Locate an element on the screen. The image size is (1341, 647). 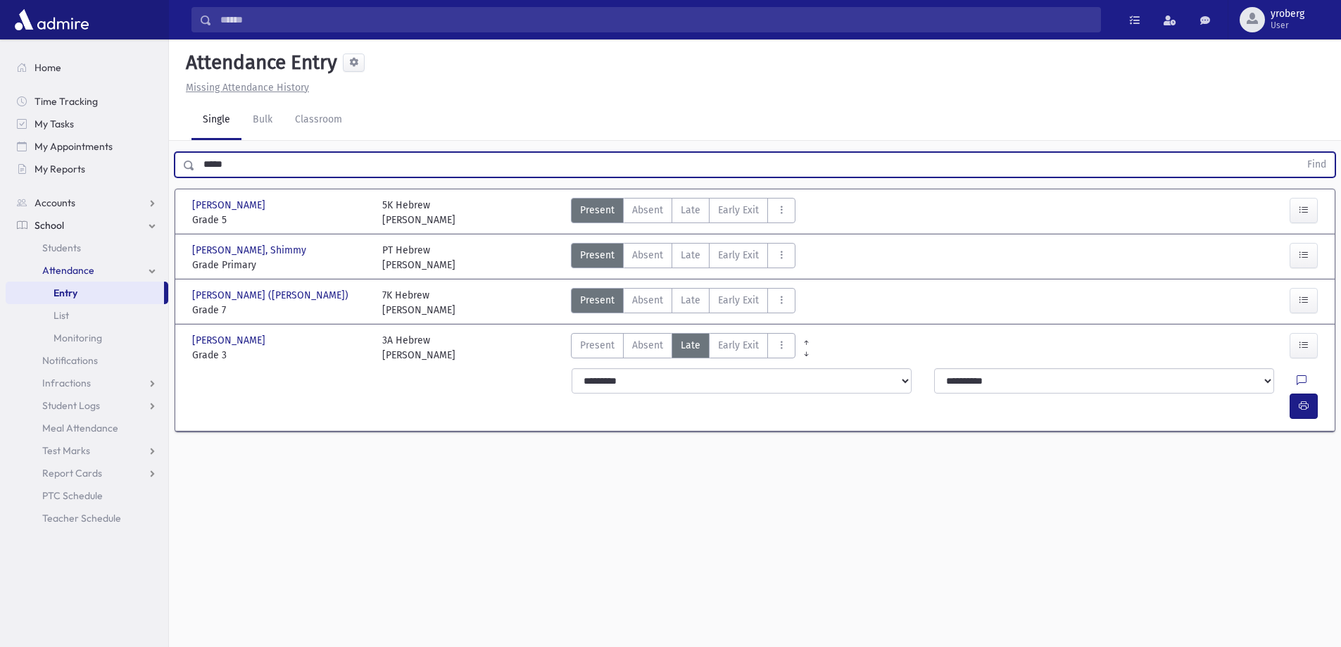
span: Entry is located at coordinates (65, 293).